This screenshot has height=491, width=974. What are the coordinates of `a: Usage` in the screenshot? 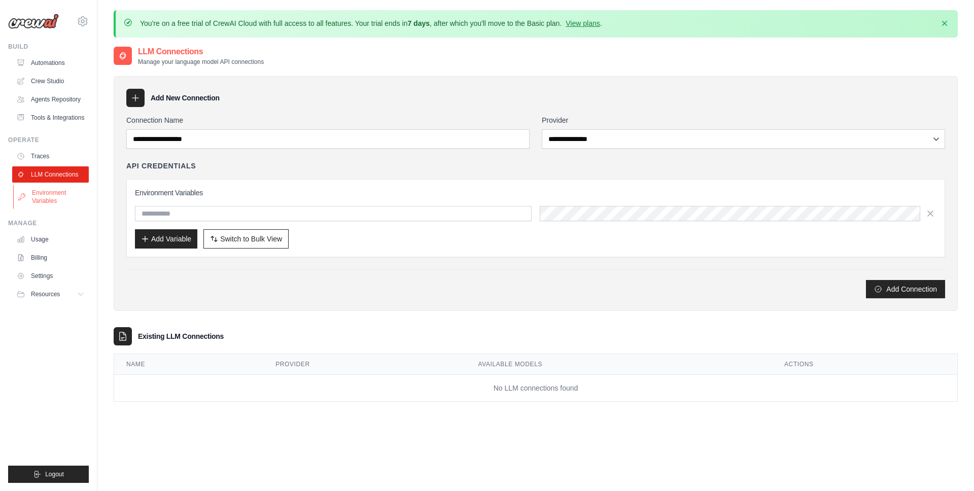 It's located at (50, 239).